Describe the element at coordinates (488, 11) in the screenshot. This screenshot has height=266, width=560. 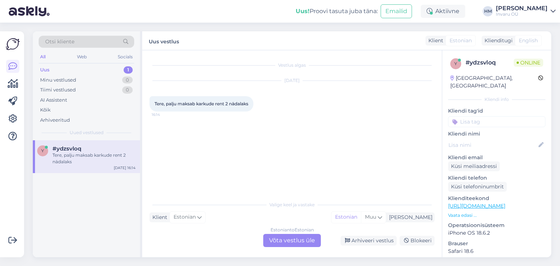
I see `div: HM` at that location.